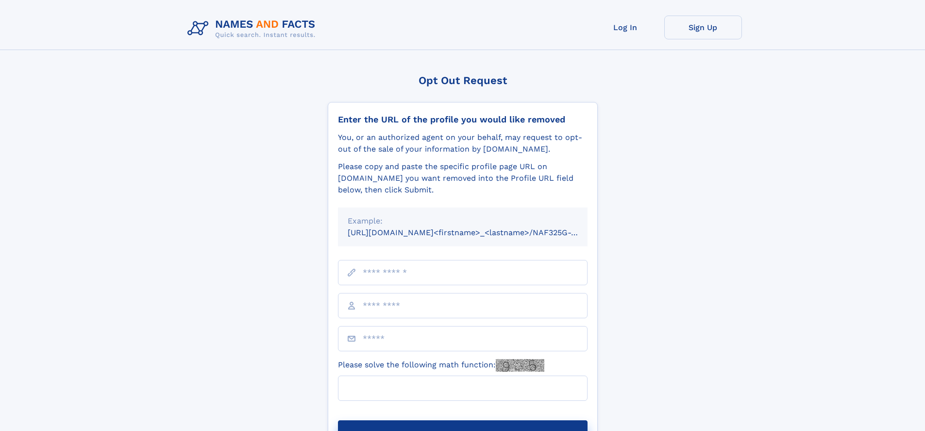  I want to click on label: Please solve the following math function:, so click(441, 365).